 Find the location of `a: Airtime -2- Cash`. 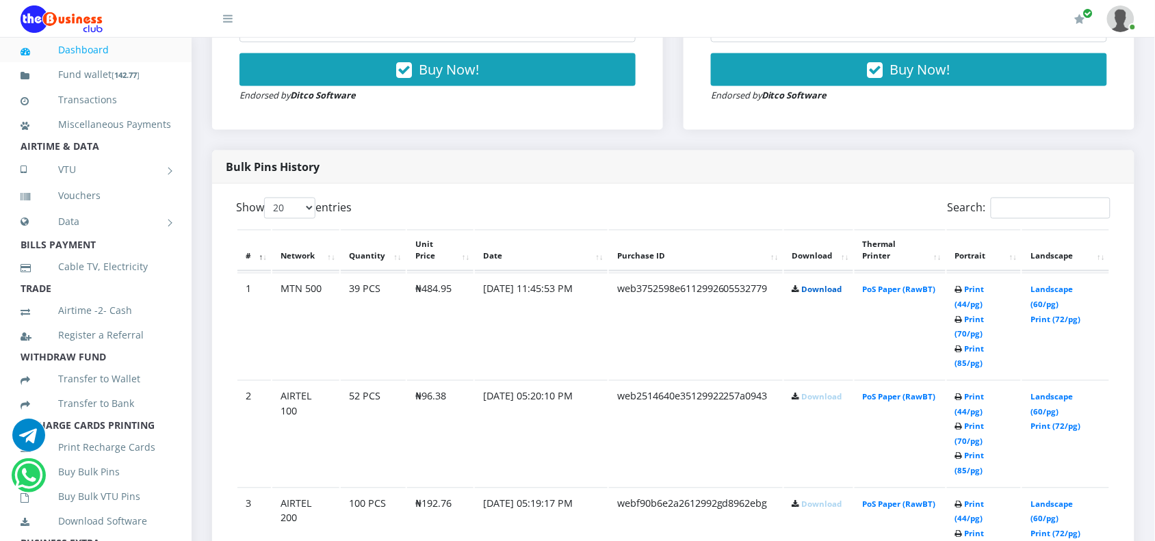

a: Airtime -2- Cash is located at coordinates (96, 311).